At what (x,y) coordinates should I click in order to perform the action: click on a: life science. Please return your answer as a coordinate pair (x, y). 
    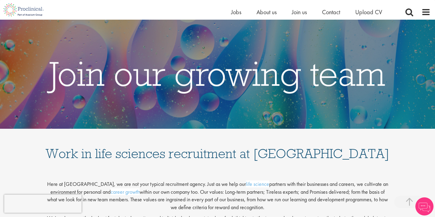
    Looking at the image, I should click on (257, 184).